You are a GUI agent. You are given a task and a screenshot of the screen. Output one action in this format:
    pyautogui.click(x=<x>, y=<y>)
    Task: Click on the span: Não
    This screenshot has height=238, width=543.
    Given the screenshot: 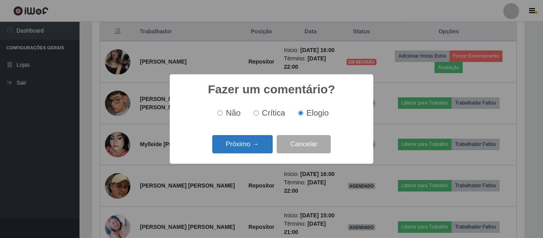 What is the action you would take?
    pyautogui.click(x=233, y=113)
    